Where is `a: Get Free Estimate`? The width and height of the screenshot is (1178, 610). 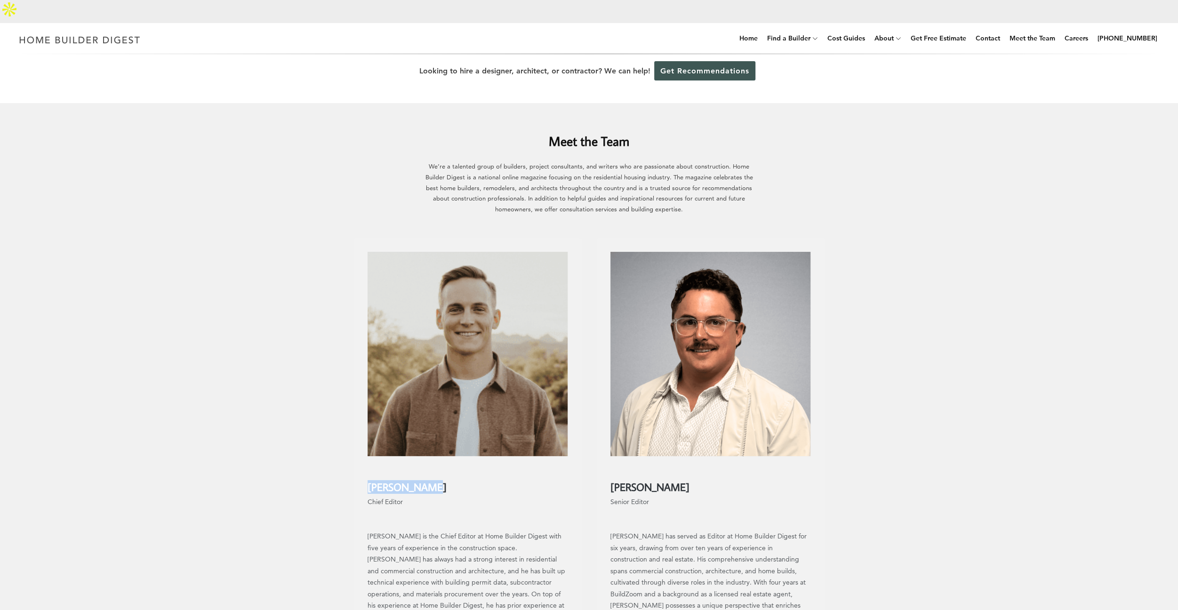 a: Get Free Estimate is located at coordinates (938, 38).